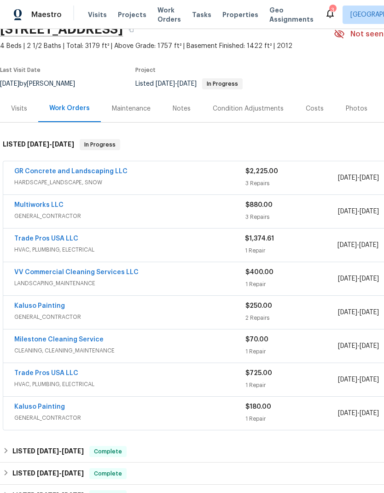 Image resolution: width=384 pixels, height=493 pixels. I want to click on div: Condition Adjustments, so click(248, 109).